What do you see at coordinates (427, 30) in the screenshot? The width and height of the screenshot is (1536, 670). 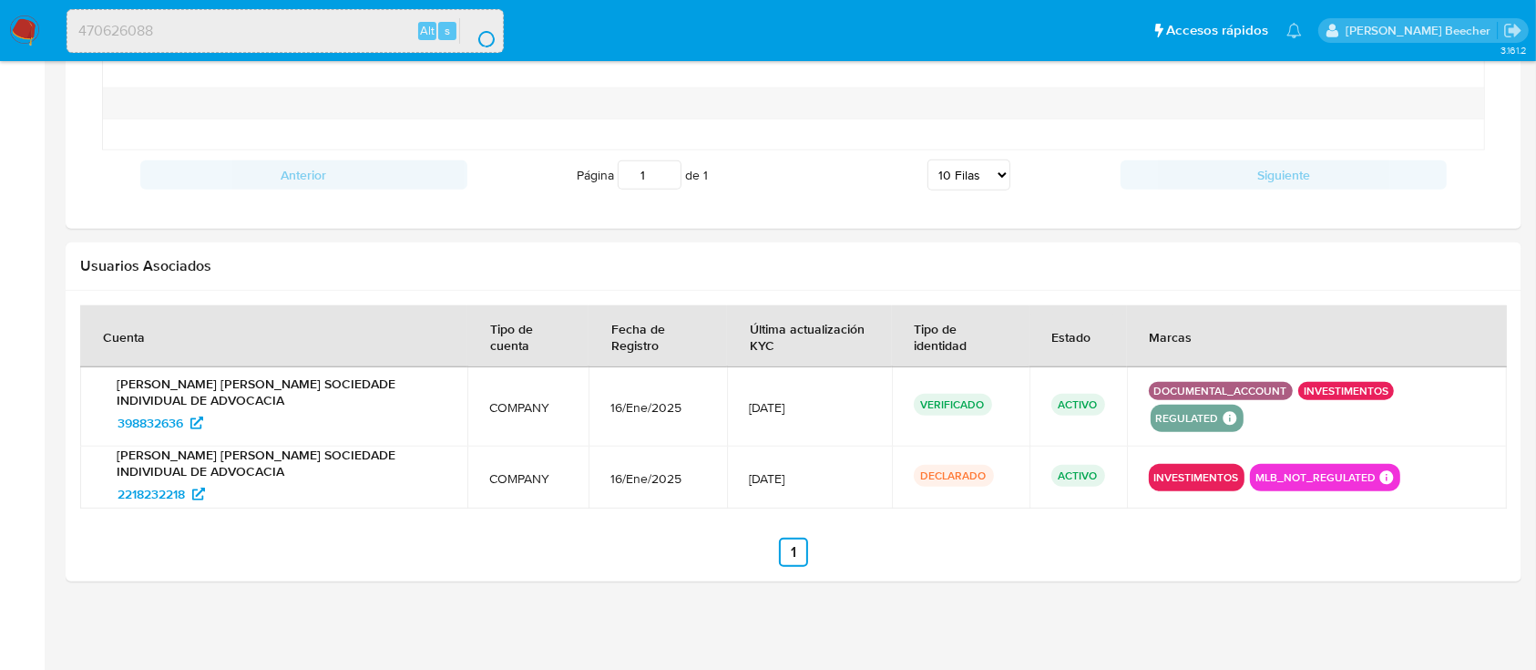 I see `span: Alt` at bounding box center [427, 30].